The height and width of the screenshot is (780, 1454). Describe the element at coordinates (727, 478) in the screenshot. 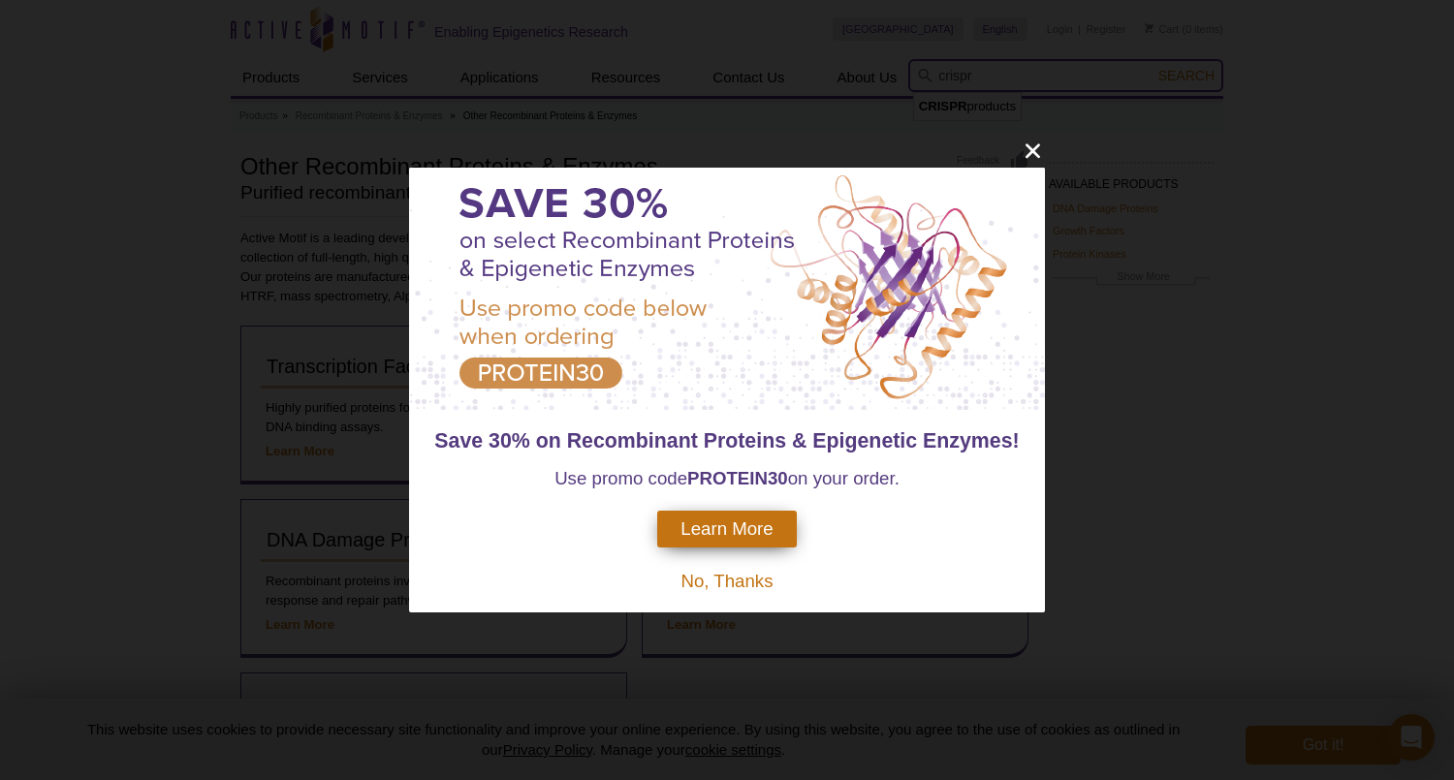

I see `span: Use promo code on your order.` at that location.